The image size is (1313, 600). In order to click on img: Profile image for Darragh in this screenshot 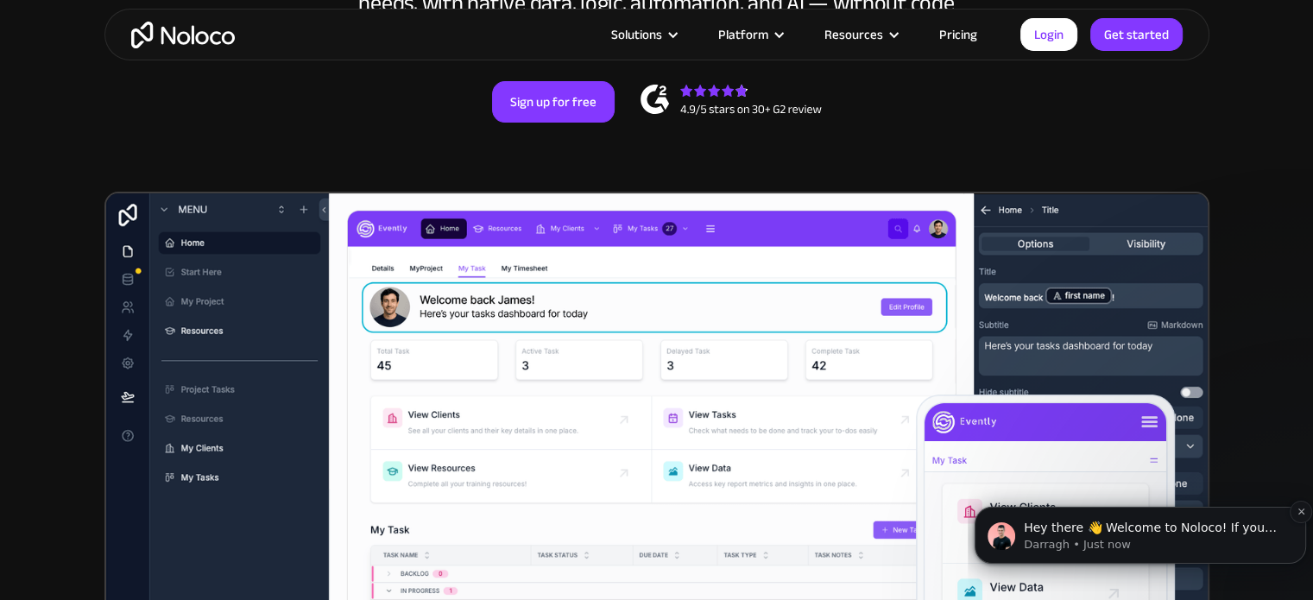, I will do `click(34, 66)`.